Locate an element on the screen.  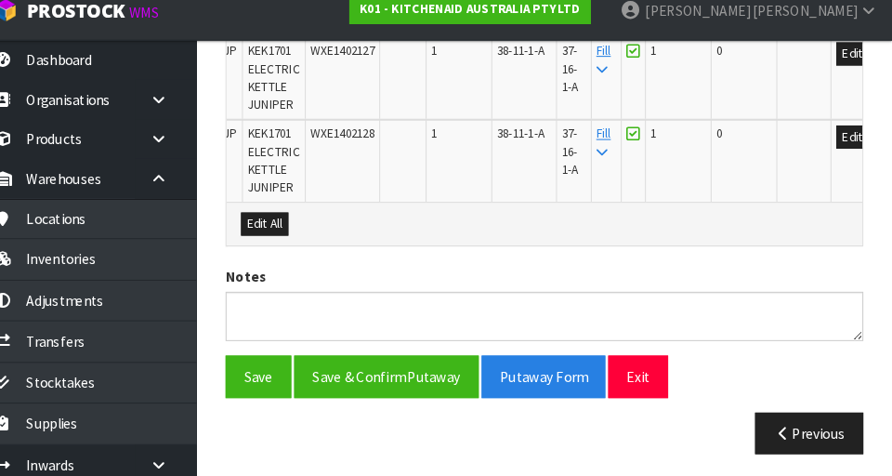
span: WXE1402127 is located at coordinates (363, 66).